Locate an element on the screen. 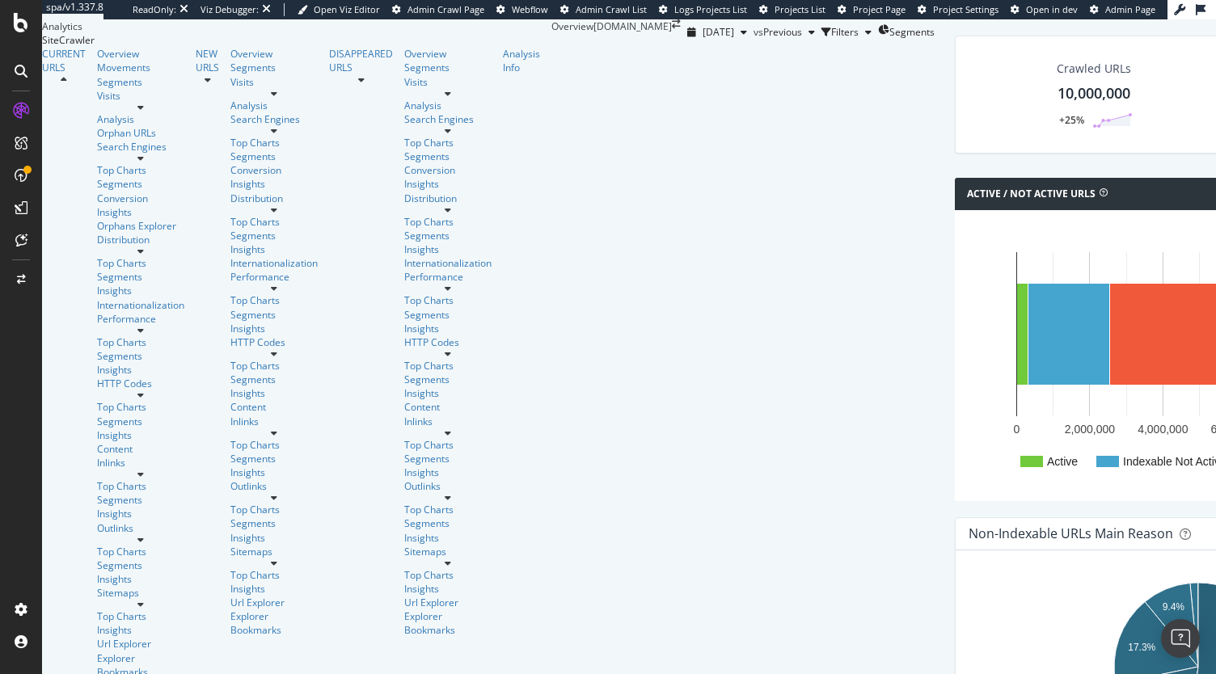 This screenshot has height=674, width=1216. a: Admin Crawl List is located at coordinates (603, 10).